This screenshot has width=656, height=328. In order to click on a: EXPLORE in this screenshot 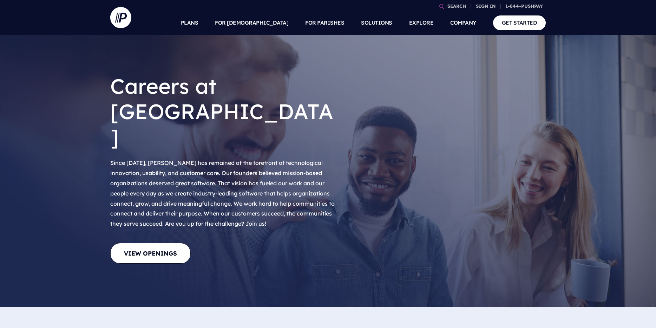, I will do `click(421, 23)`.